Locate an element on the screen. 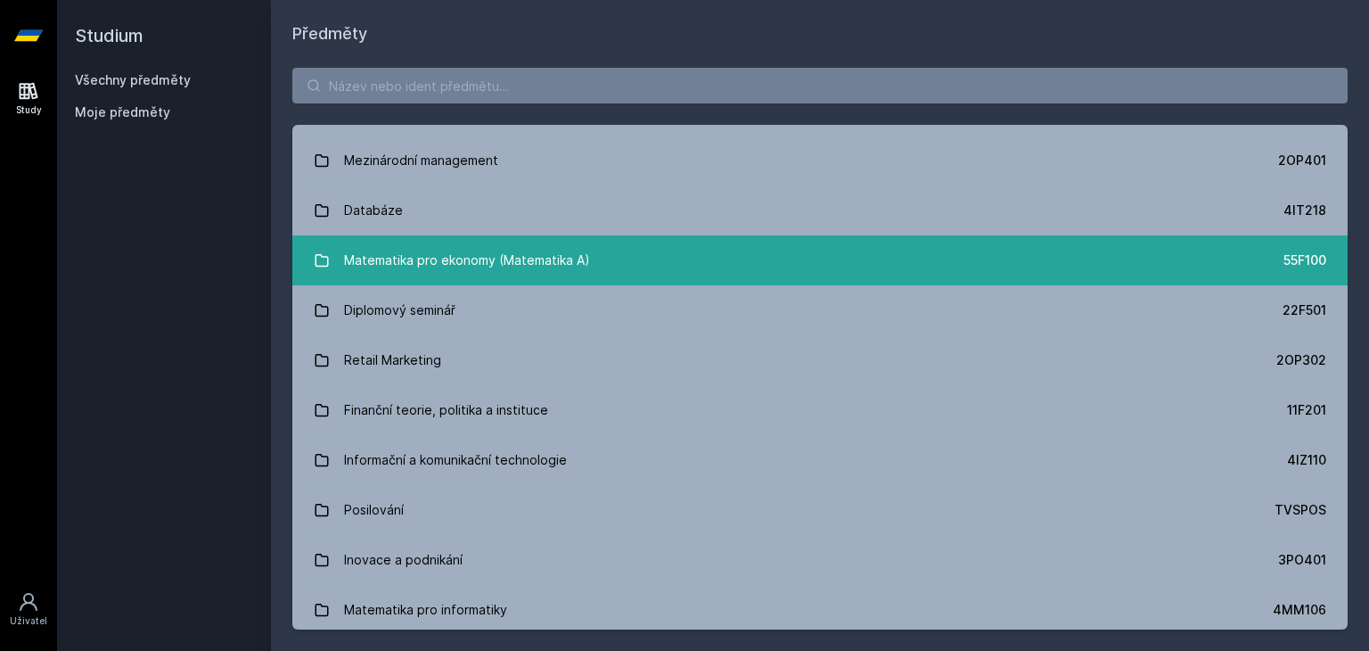 The width and height of the screenshot is (1369, 651). div: Retail Marketing is located at coordinates (392, 360).